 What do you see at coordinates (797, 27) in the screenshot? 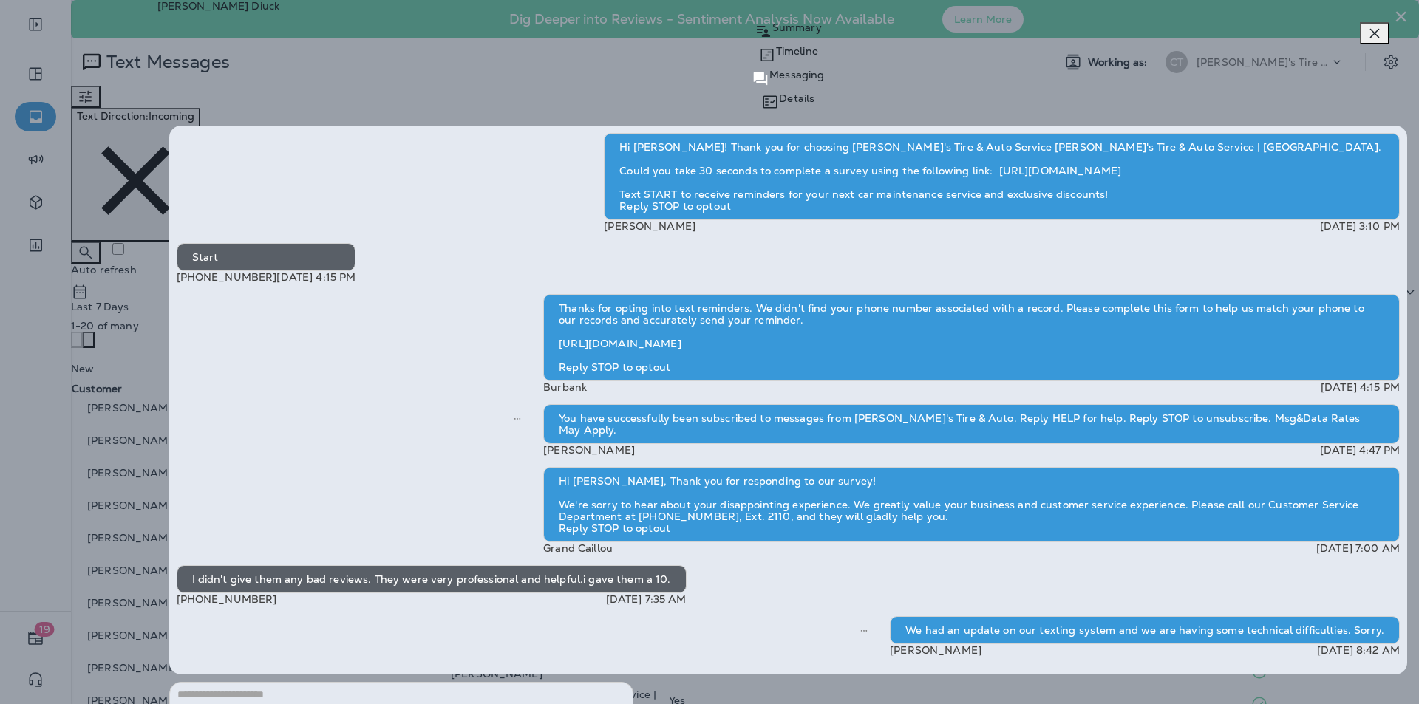
I see `p: Summary` at bounding box center [797, 27].